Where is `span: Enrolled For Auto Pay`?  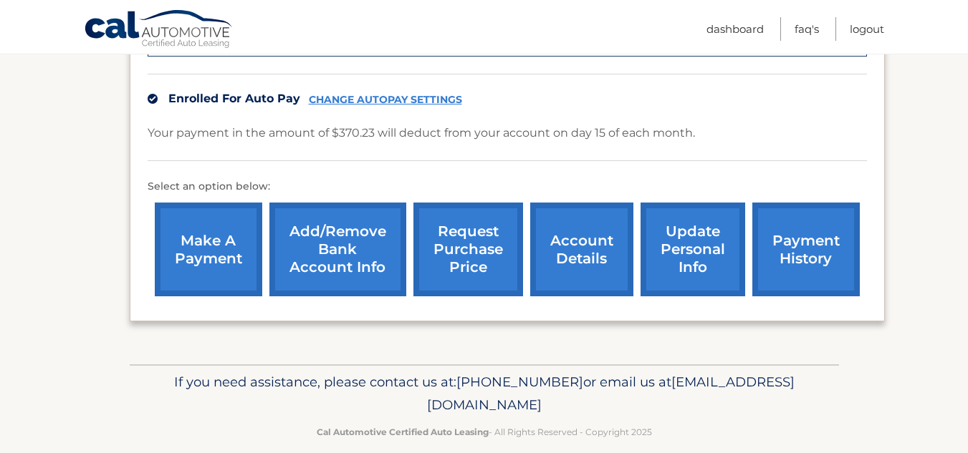 span: Enrolled For Auto Pay is located at coordinates (234, 98).